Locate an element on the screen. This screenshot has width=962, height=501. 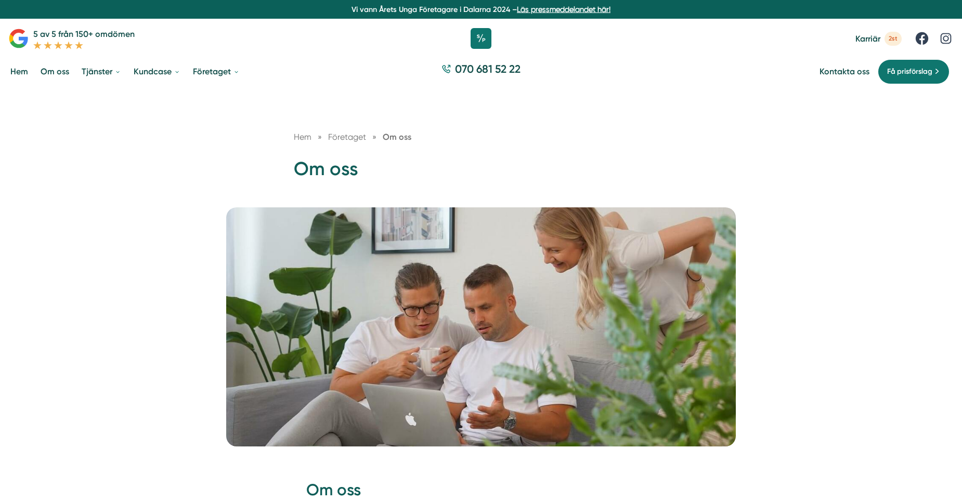
a: Kontakta oss is located at coordinates (844, 71).